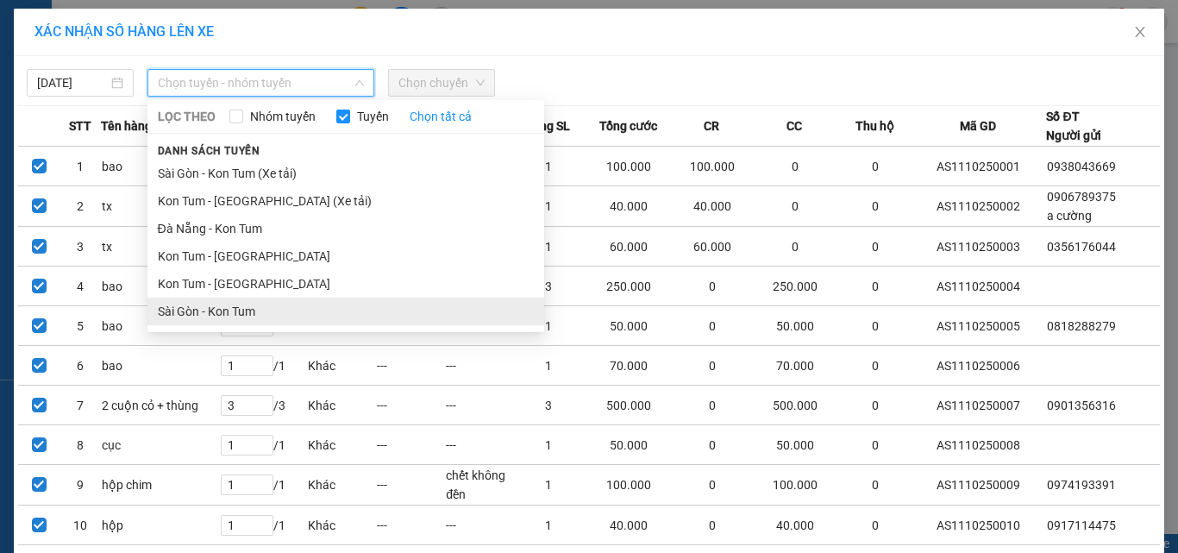  I want to click on span: 0974193391, so click(1082, 485).